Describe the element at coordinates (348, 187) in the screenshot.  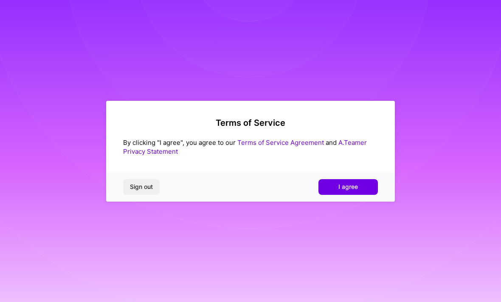
I see `button: I agree` at that location.